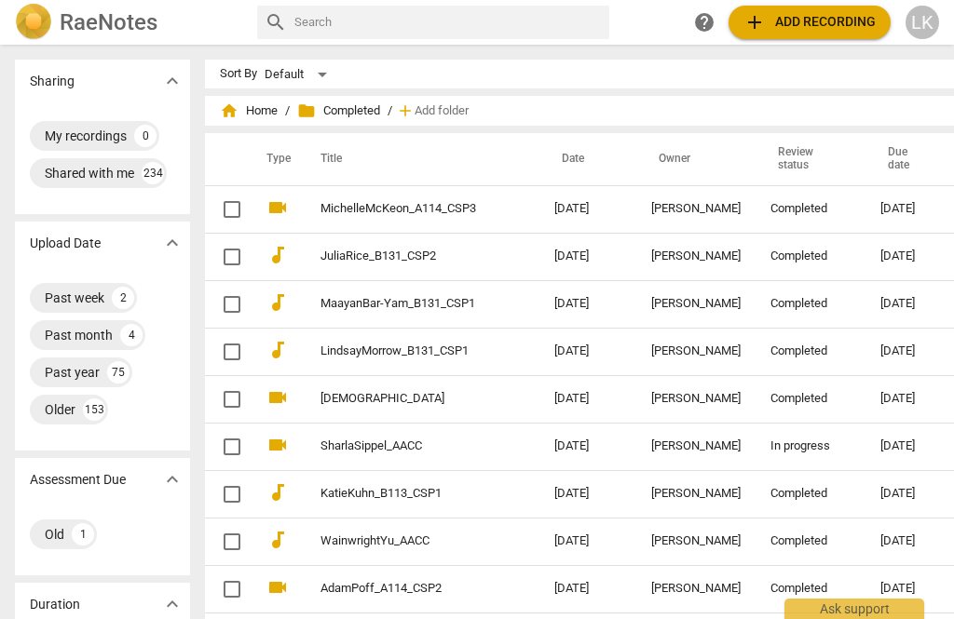  I want to click on a: WainwrightYu_AACC, so click(403, 541).